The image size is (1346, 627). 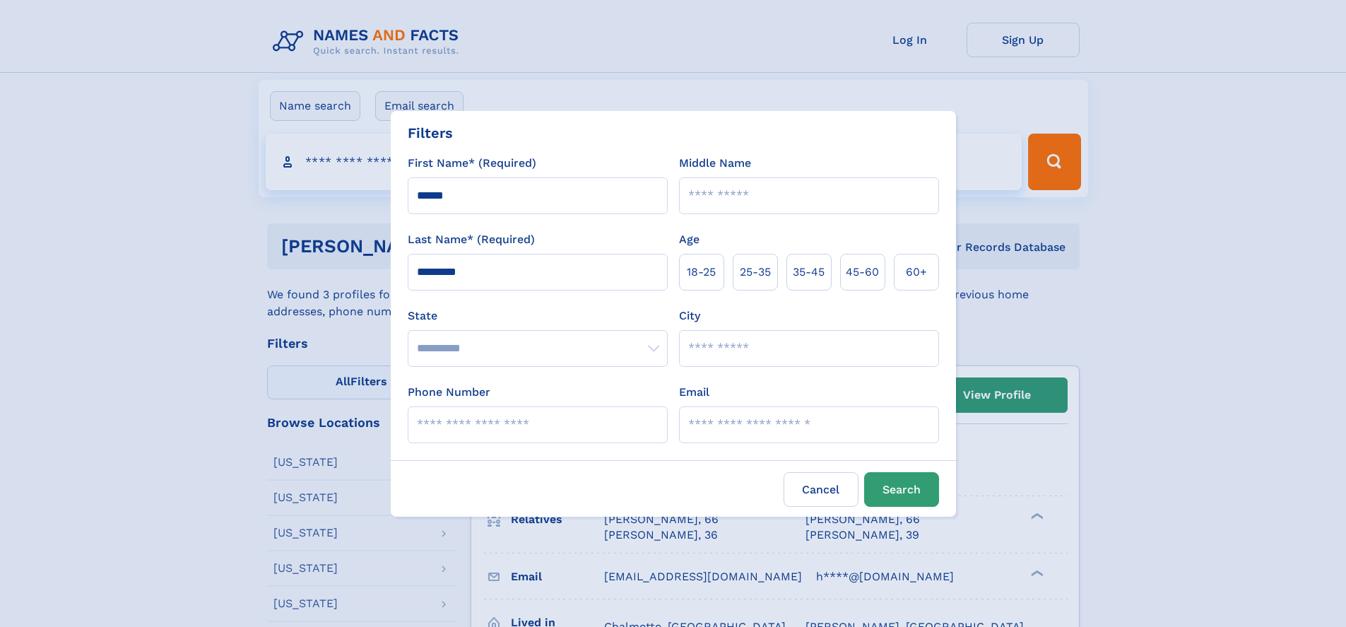 What do you see at coordinates (449, 392) in the screenshot?
I see `label: Phone Number` at bounding box center [449, 392].